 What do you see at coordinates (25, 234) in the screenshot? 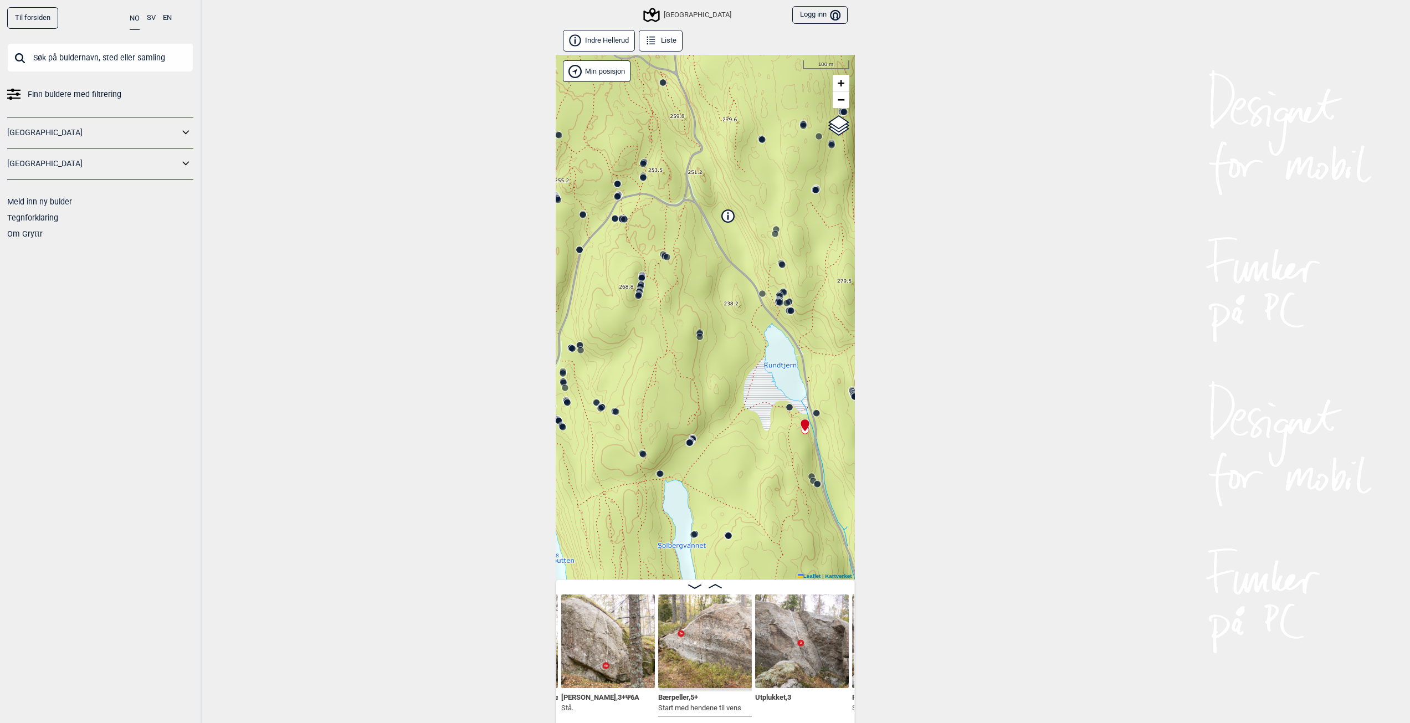
I see `a: Om Gryttr` at bounding box center [25, 234].